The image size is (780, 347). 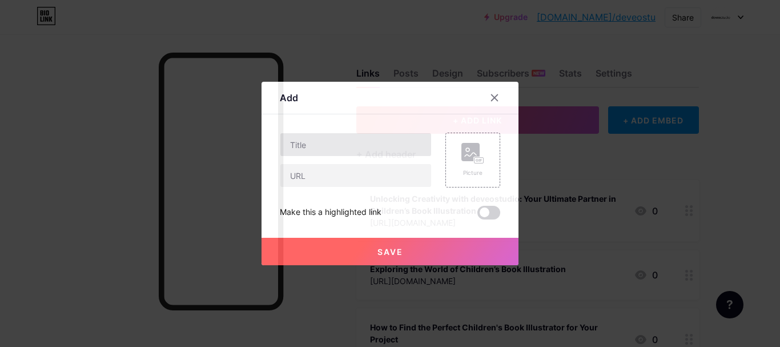 I want to click on input: Title, so click(x=356, y=144).